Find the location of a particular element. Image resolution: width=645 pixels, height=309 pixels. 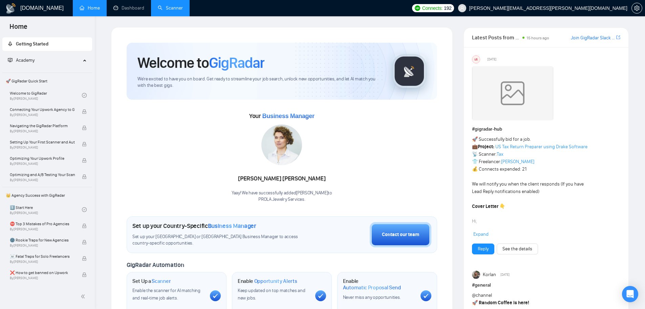

div: Open Intercom Messenger is located at coordinates (631, 294).